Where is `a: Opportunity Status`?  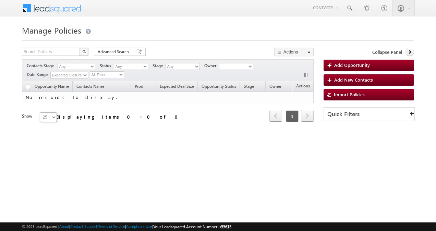
a: Opportunity Status is located at coordinates (219, 87).